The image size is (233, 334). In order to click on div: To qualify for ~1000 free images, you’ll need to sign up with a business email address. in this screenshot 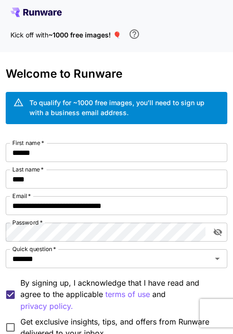, I will do `click(124, 108)`.